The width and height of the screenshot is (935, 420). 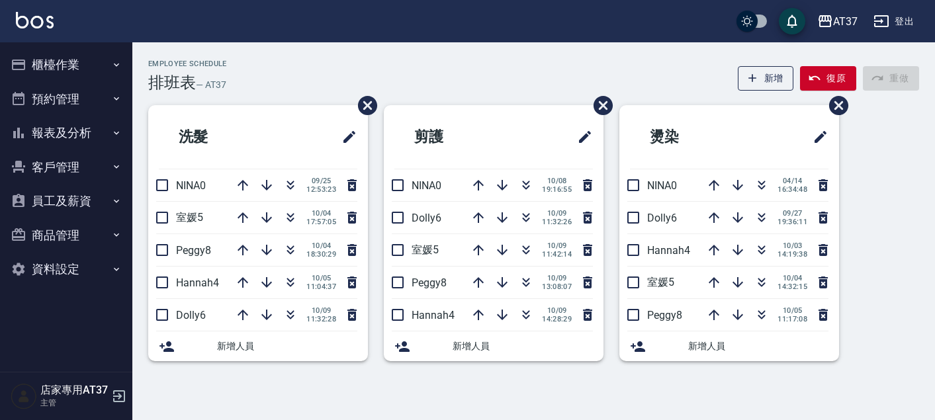 I want to click on button: 資料設定, so click(x=66, y=269).